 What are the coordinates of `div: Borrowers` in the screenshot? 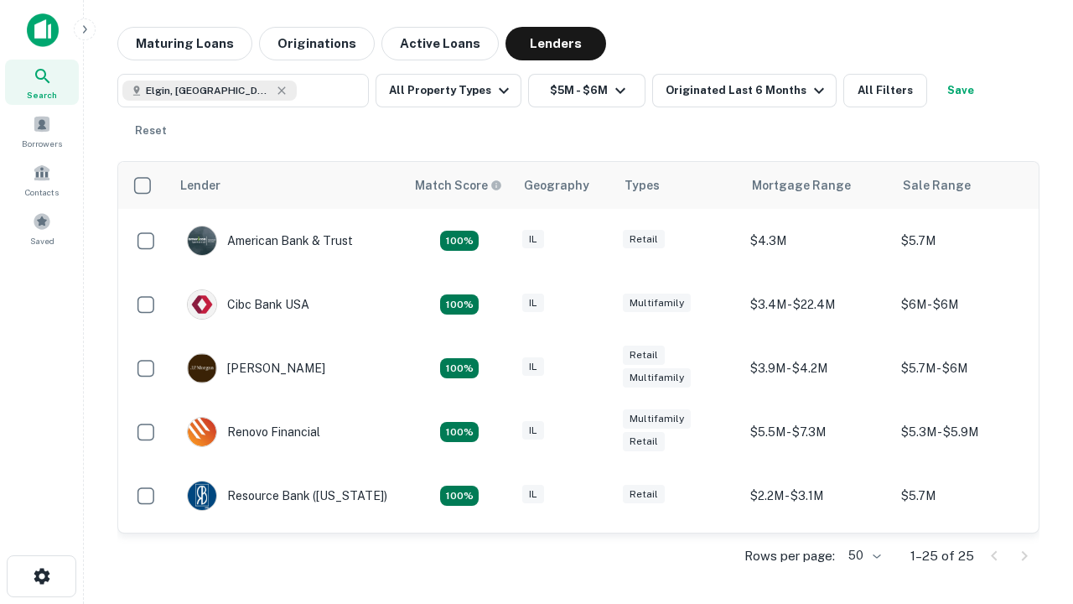 It's located at (42, 131).